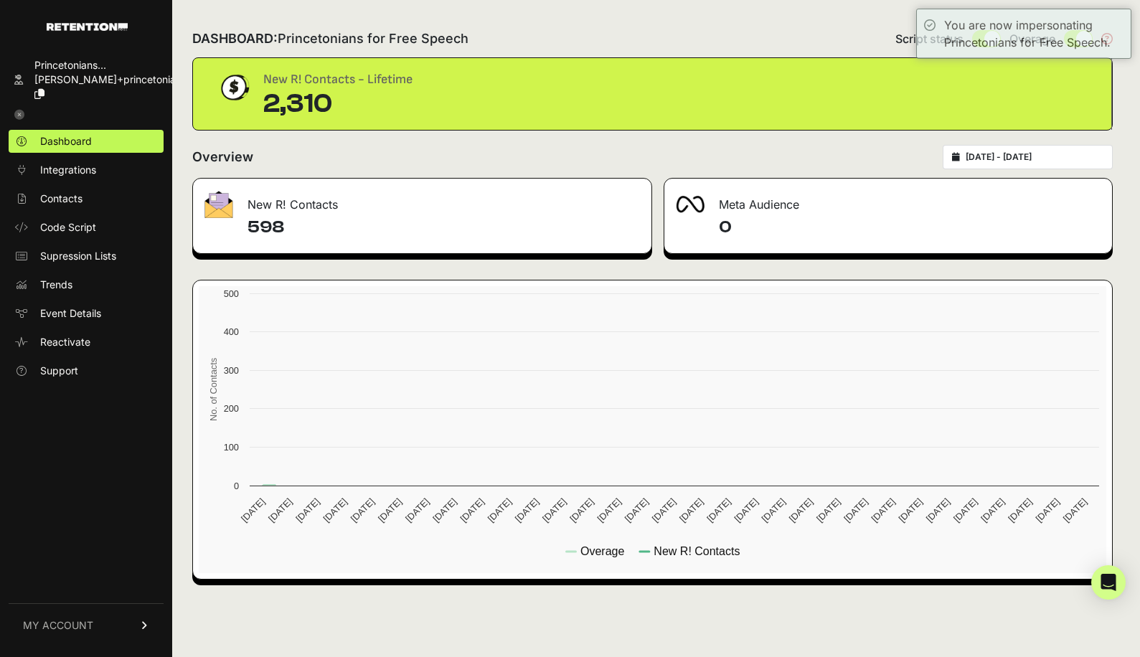 The height and width of the screenshot is (657, 1140). I want to click on img: Retention.com, so click(87, 27).